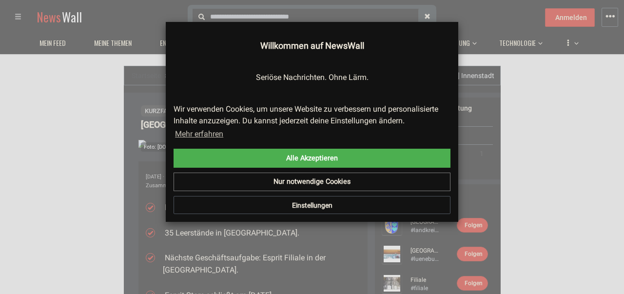 Image resolution: width=624 pixels, height=294 pixels. Describe the element at coordinates (312, 77) in the screenshot. I see `p: Seriöse Nachrichten. Ohne Lärm.` at that location.